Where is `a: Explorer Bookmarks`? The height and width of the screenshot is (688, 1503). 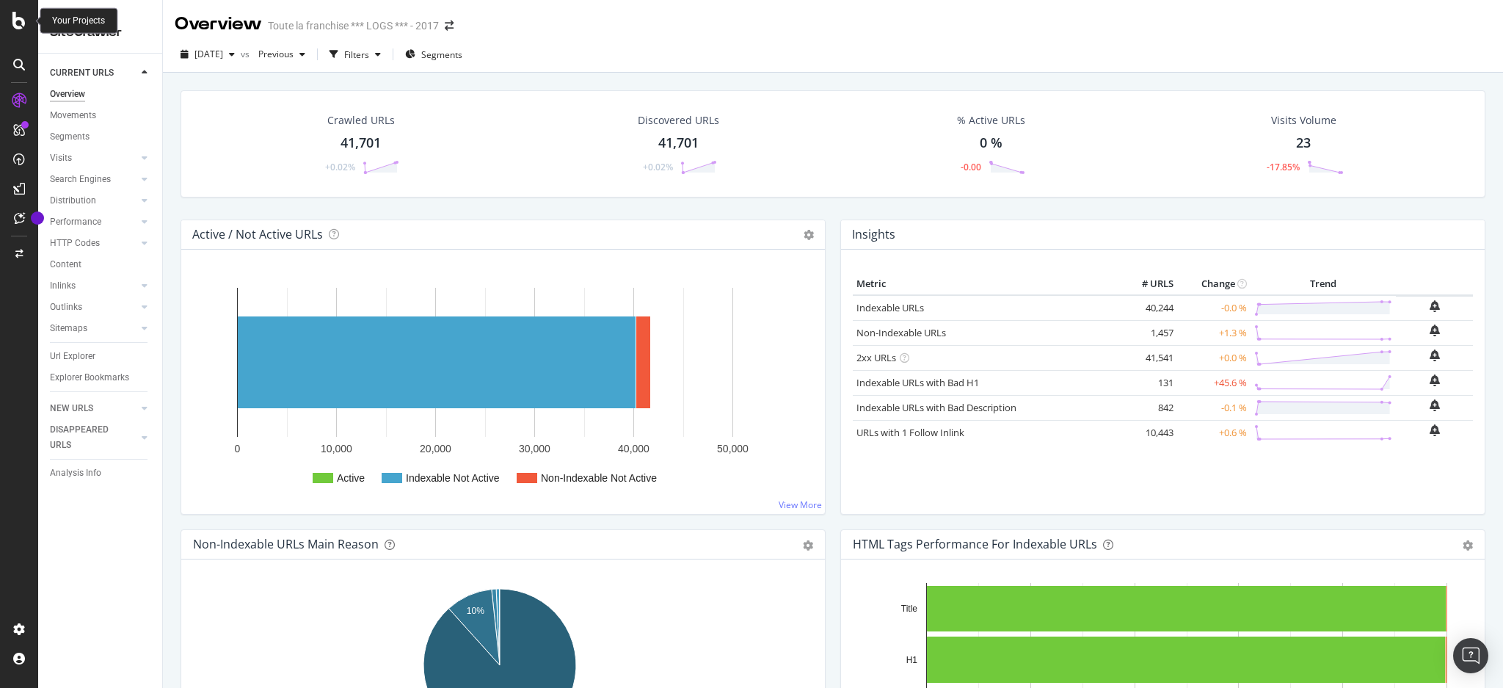 a: Explorer Bookmarks is located at coordinates (101, 377).